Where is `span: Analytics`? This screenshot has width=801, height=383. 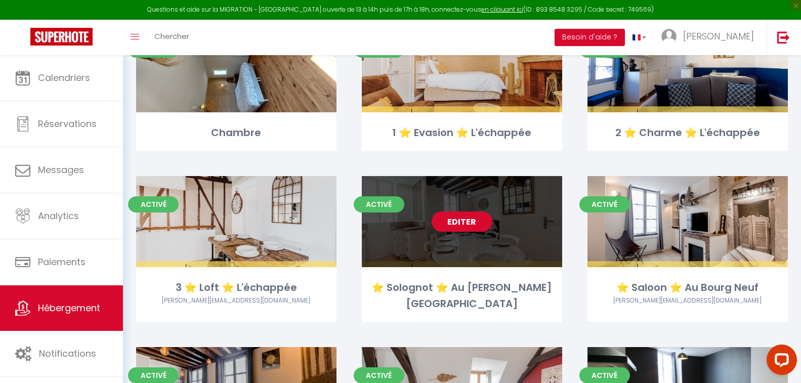 span: Analytics is located at coordinates (58, 215).